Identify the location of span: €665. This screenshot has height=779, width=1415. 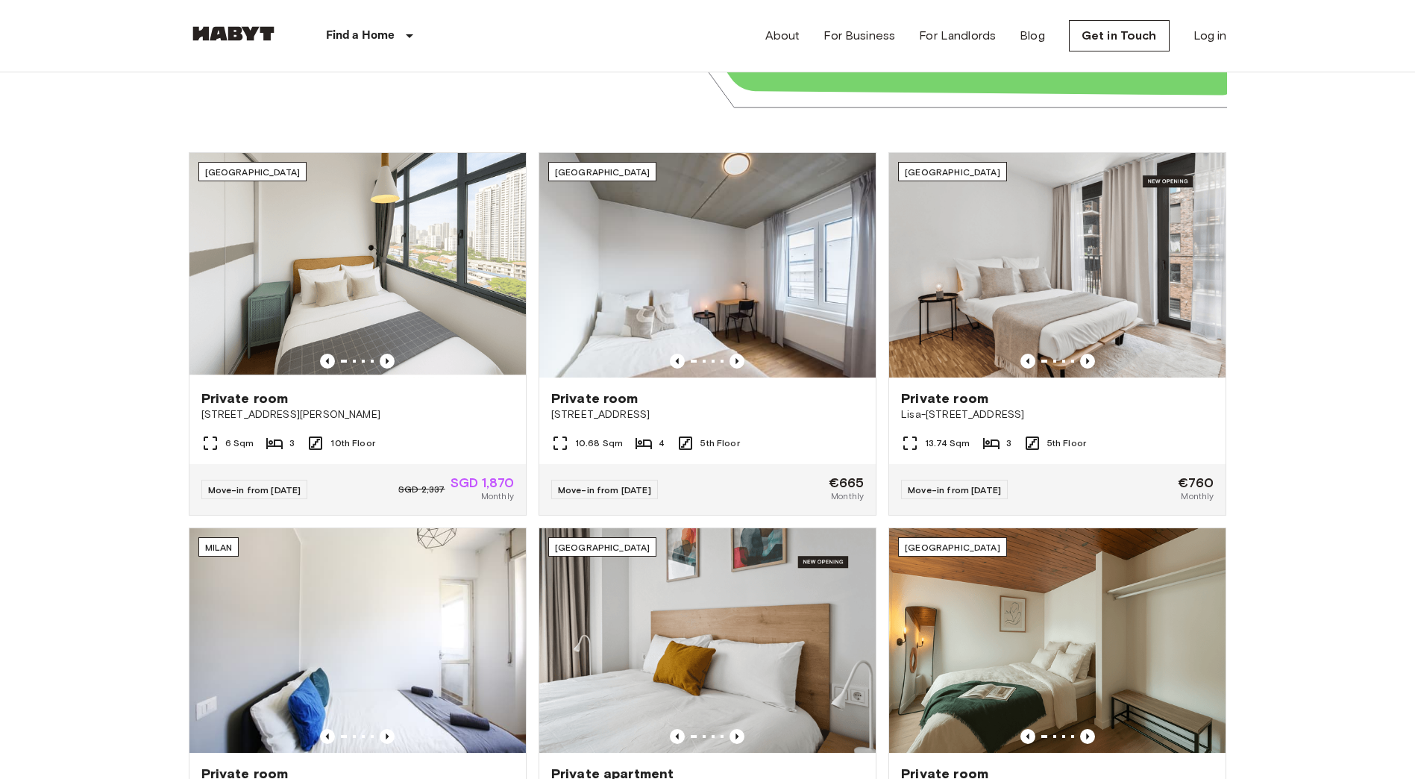
(847, 483).